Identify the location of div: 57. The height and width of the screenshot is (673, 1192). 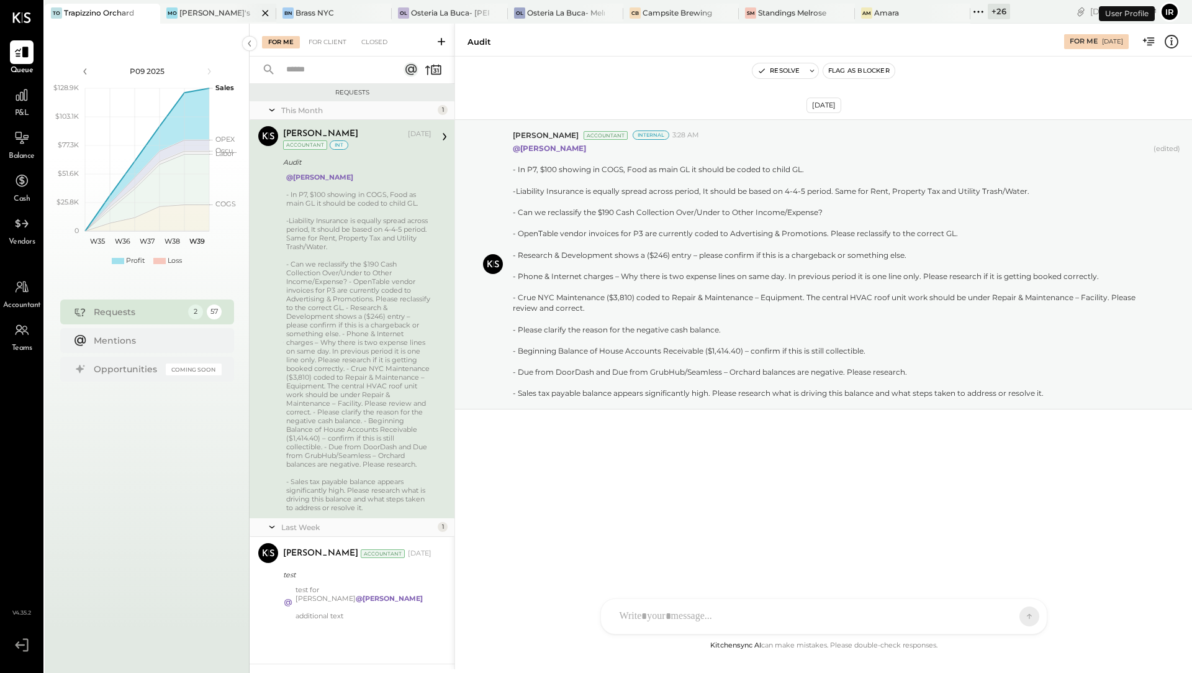
(214, 312).